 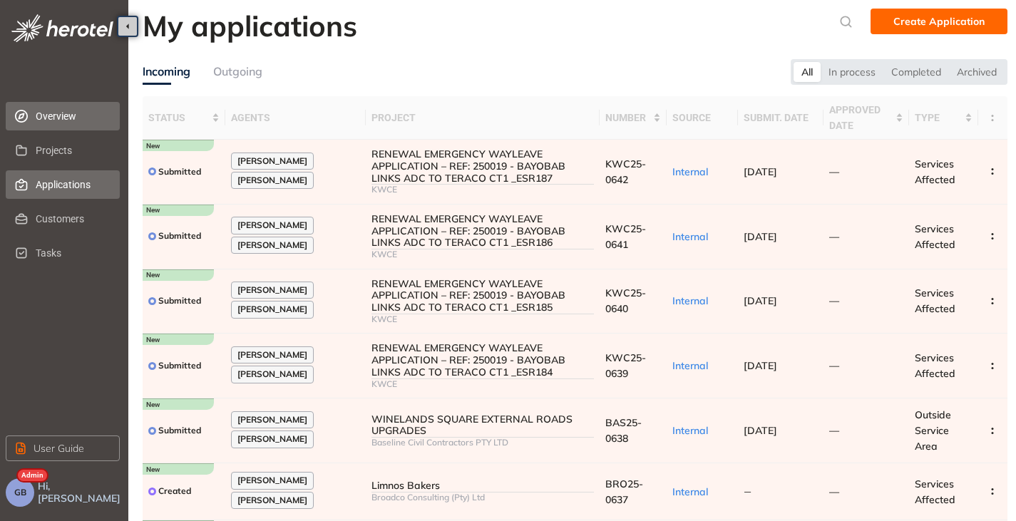 What do you see at coordinates (624, 492) in the screenshot?
I see `span: BRO25-0637` at bounding box center [624, 492].